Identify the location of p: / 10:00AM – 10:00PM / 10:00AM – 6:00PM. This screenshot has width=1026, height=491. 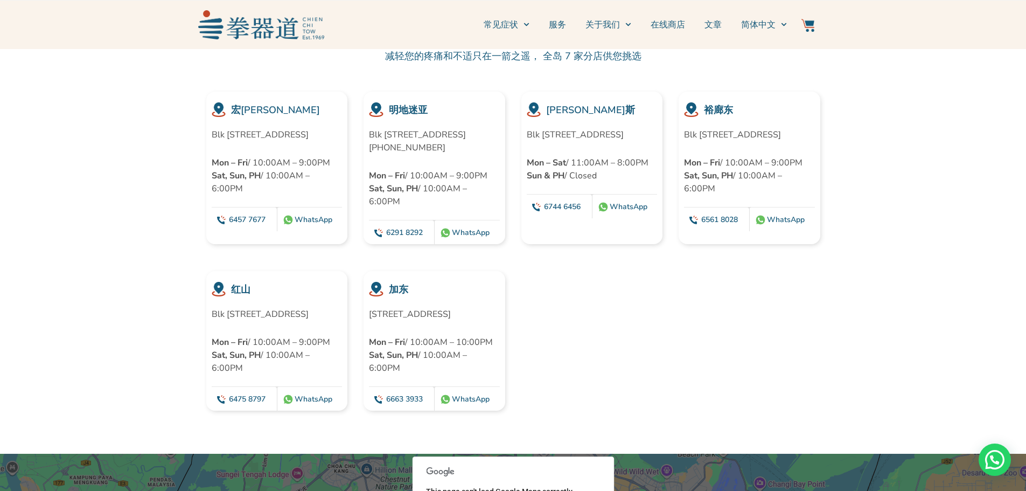
(434, 355).